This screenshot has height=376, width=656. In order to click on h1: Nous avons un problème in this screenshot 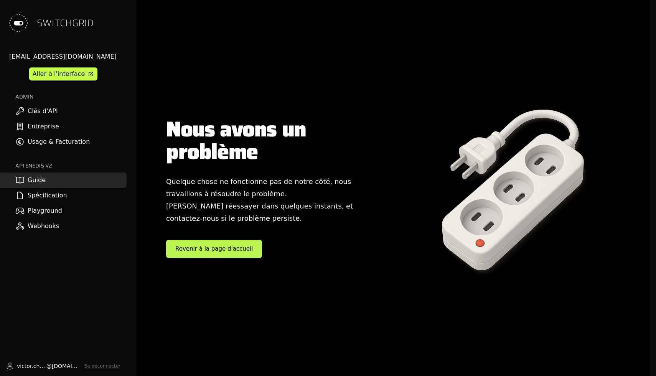, I will do `click(275, 141)`.